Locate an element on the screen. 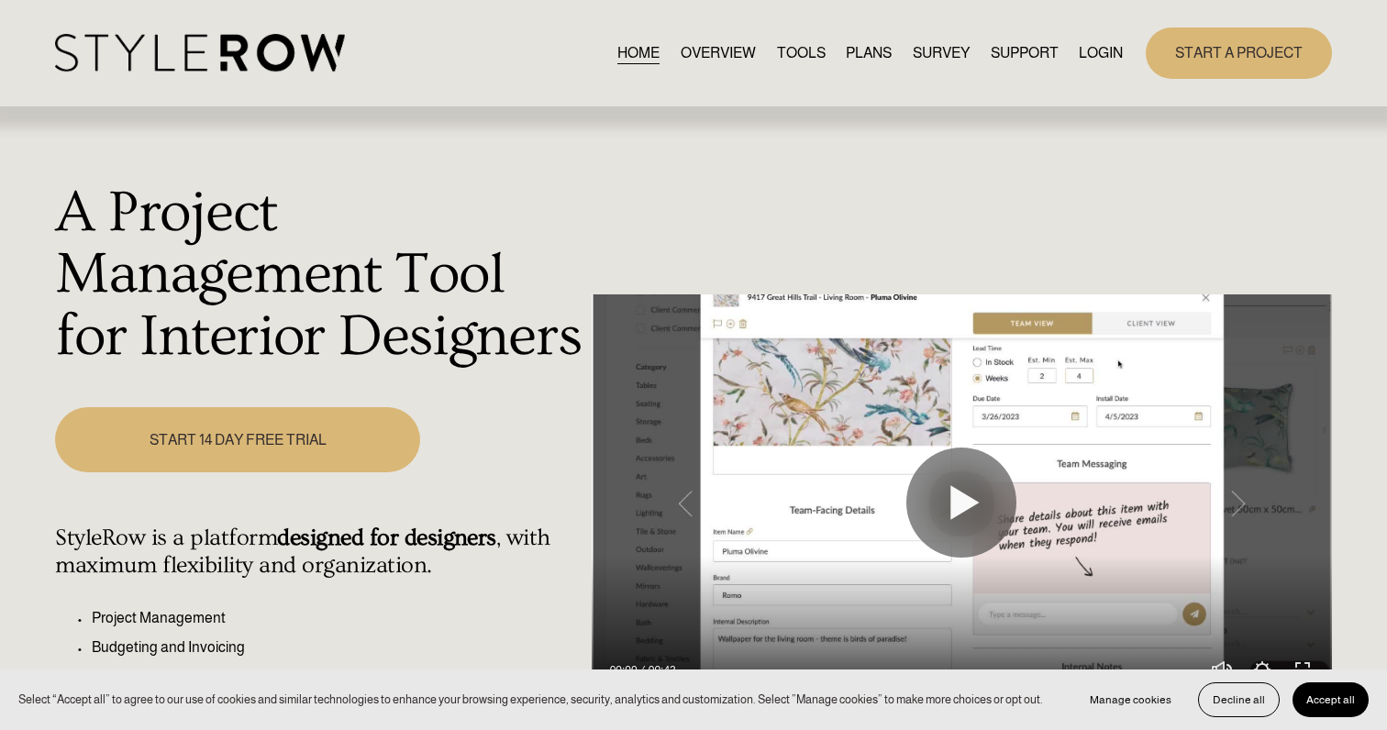  a: PLANS is located at coordinates (869, 52).